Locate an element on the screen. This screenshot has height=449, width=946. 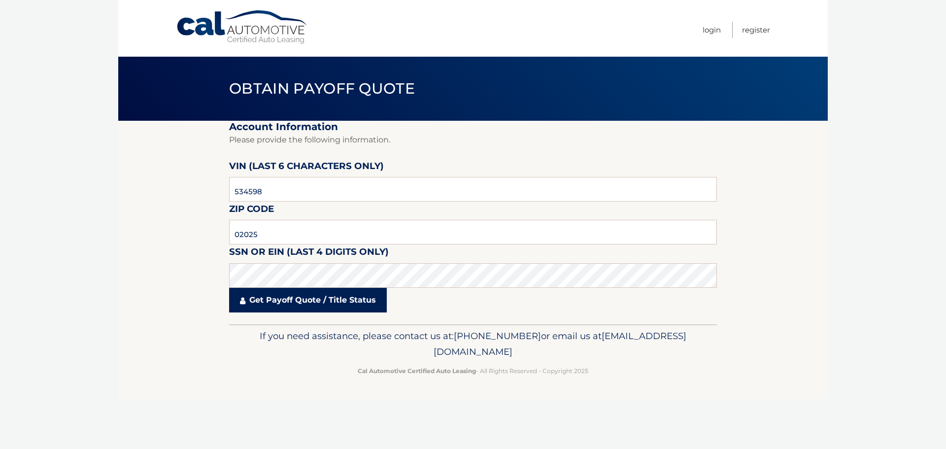
p: If you need assistance, please contact us at: or email us at is located at coordinates (473, 344).